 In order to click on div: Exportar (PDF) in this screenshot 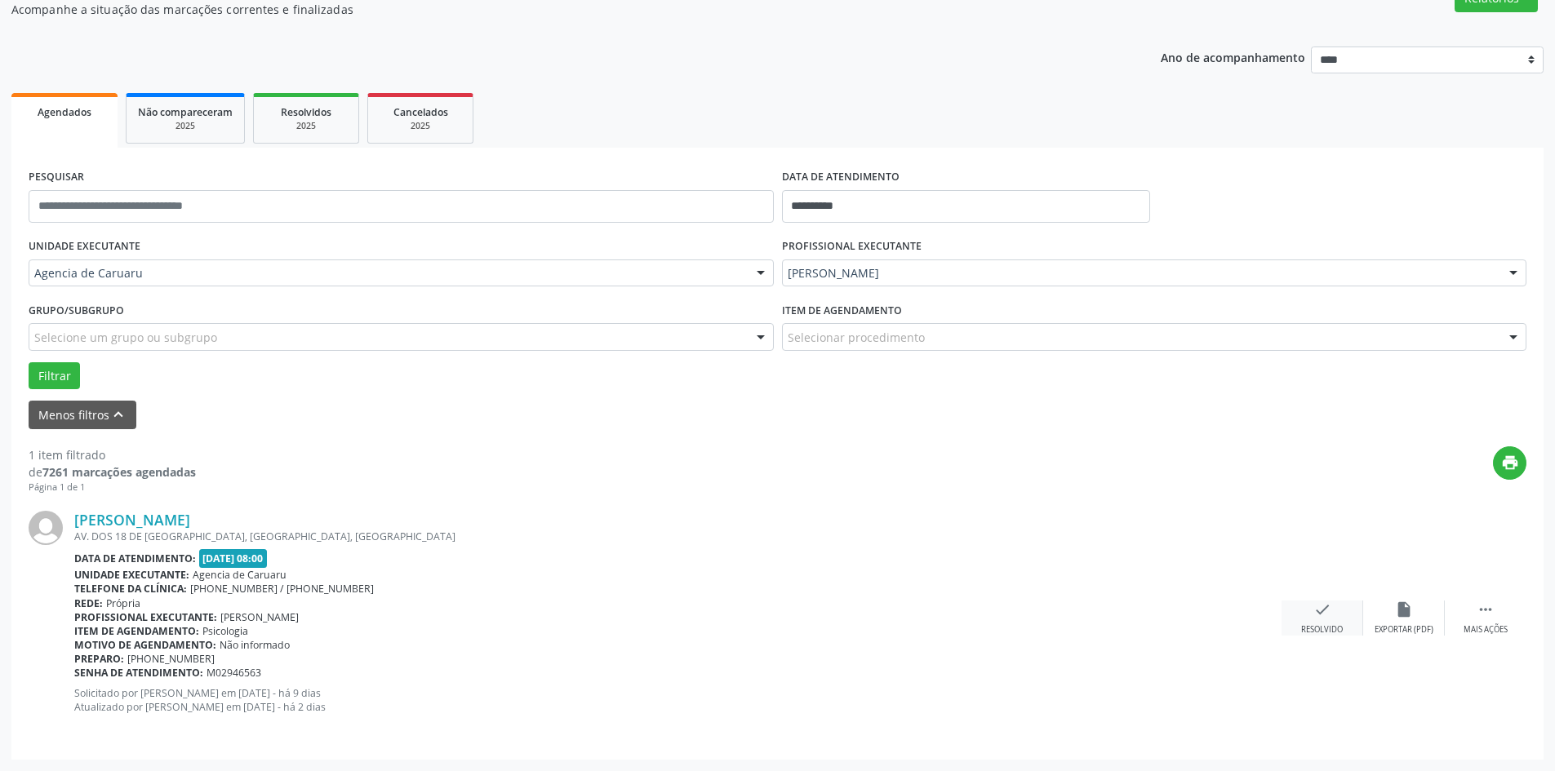, I will do `click(1404, 630)`.